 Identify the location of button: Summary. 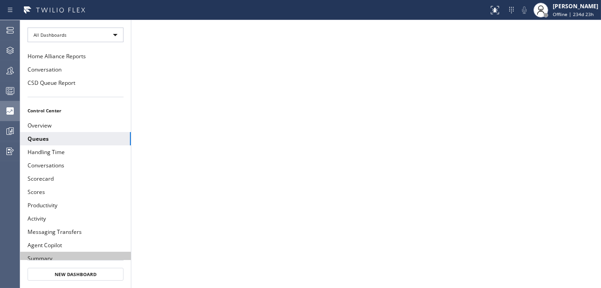
(75, 259).